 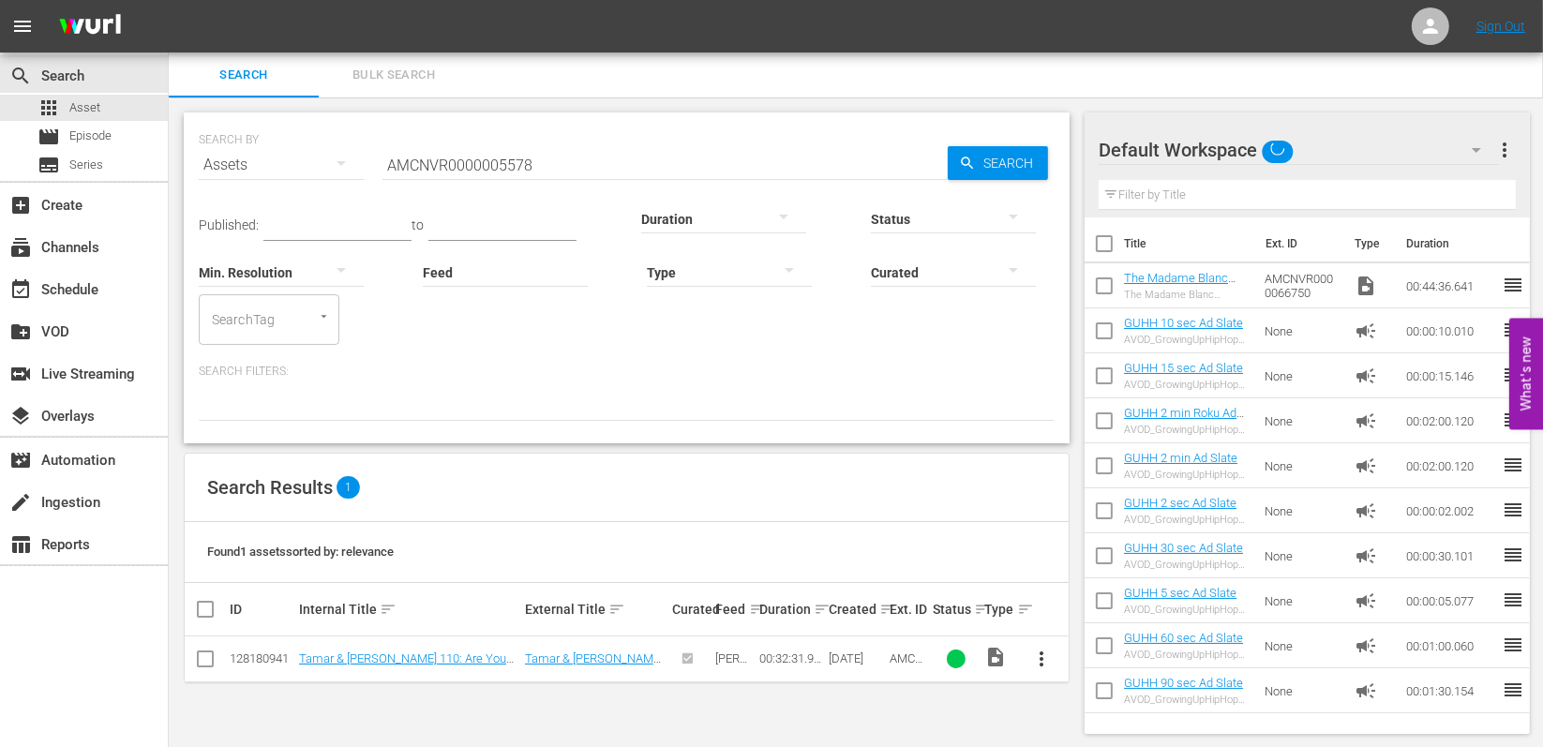 I want to click on span: Found 1 assets sorted by: relevance, so click(x=300, y=551).